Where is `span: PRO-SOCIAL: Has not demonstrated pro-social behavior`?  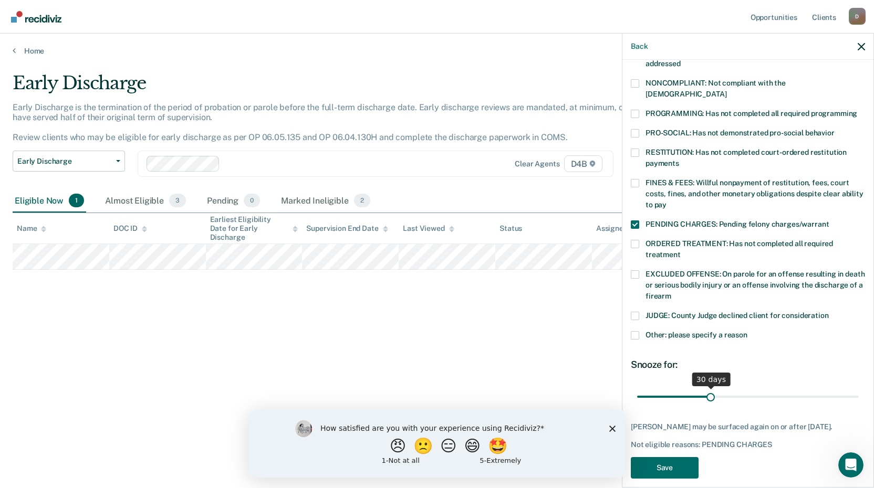
span: PRO-SOCIAL: Has not demonstrated pro-social behavior is located at coordinates (740, 133).